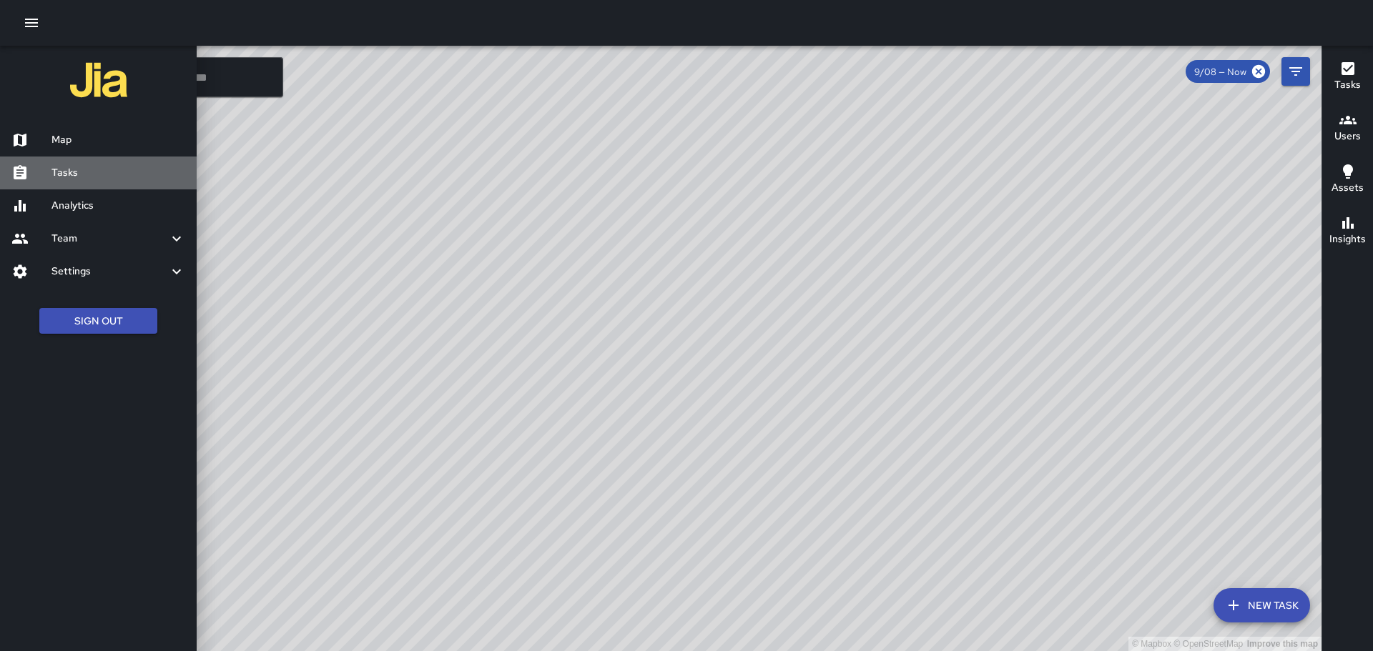 The width and height of the screenshot is (1373, 651). What do you see at coordinates (109, 239) in the screenshot?
I see `h6: Team` at bounding box center [109, 239].